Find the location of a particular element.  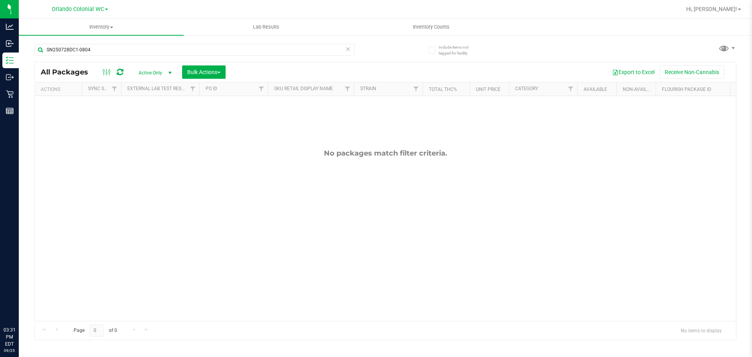

span: All Packages is located at coordinates (68, 72).